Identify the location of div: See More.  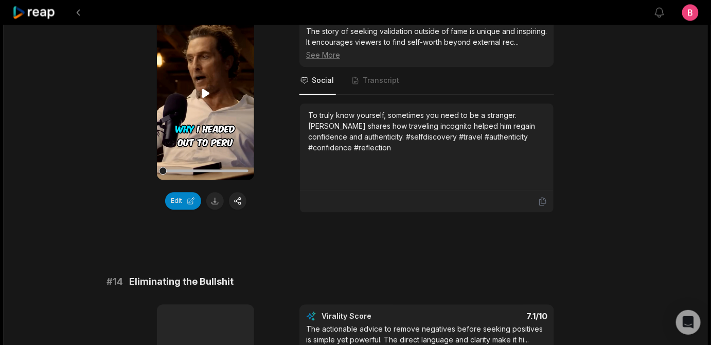
(426, 55).